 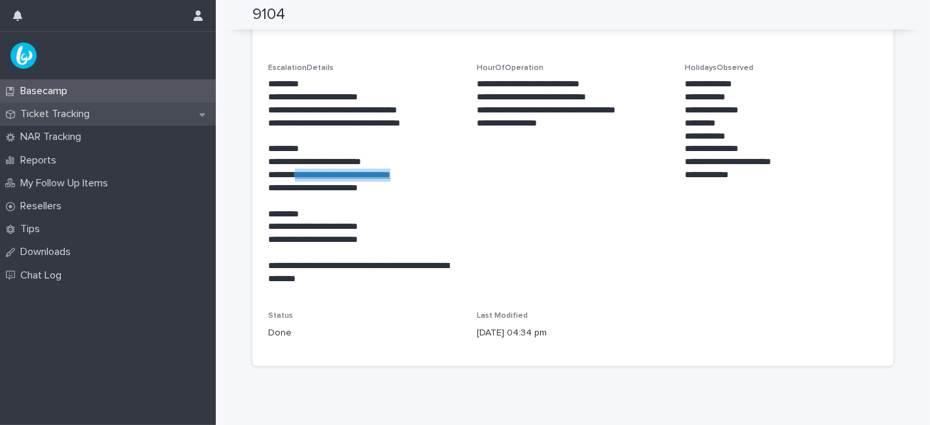 What do you see at coordinates (502, 316) in the screenshot?
I see `span: Last Modified` at bounding box center [502, 316].